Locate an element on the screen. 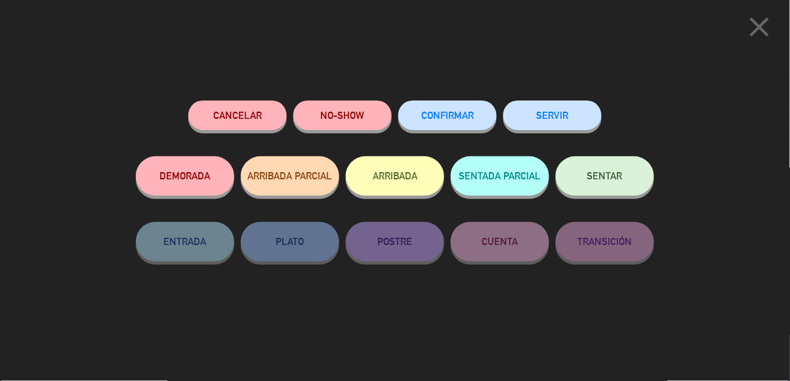 The width and height of the screenshot is (790, 381). span: ARRIBADA PARCIAL is located at coordinates (290, 175).